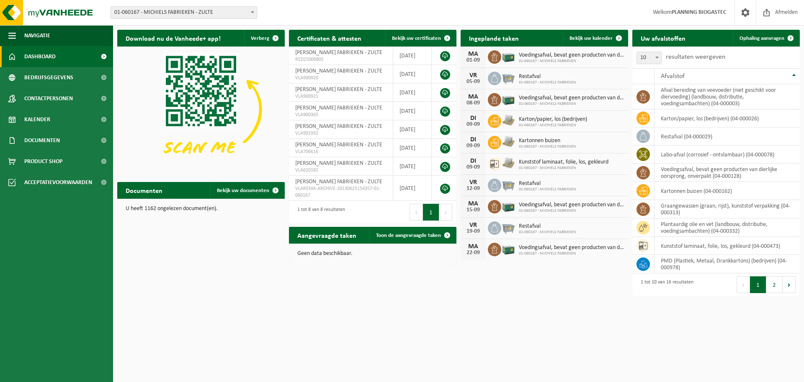 This screenshot has height=382, width=804. What do you see at coordinates (696, 57) in the screenshot?
I see `label: resultaten weergeven` at bounding box center [696, 57].